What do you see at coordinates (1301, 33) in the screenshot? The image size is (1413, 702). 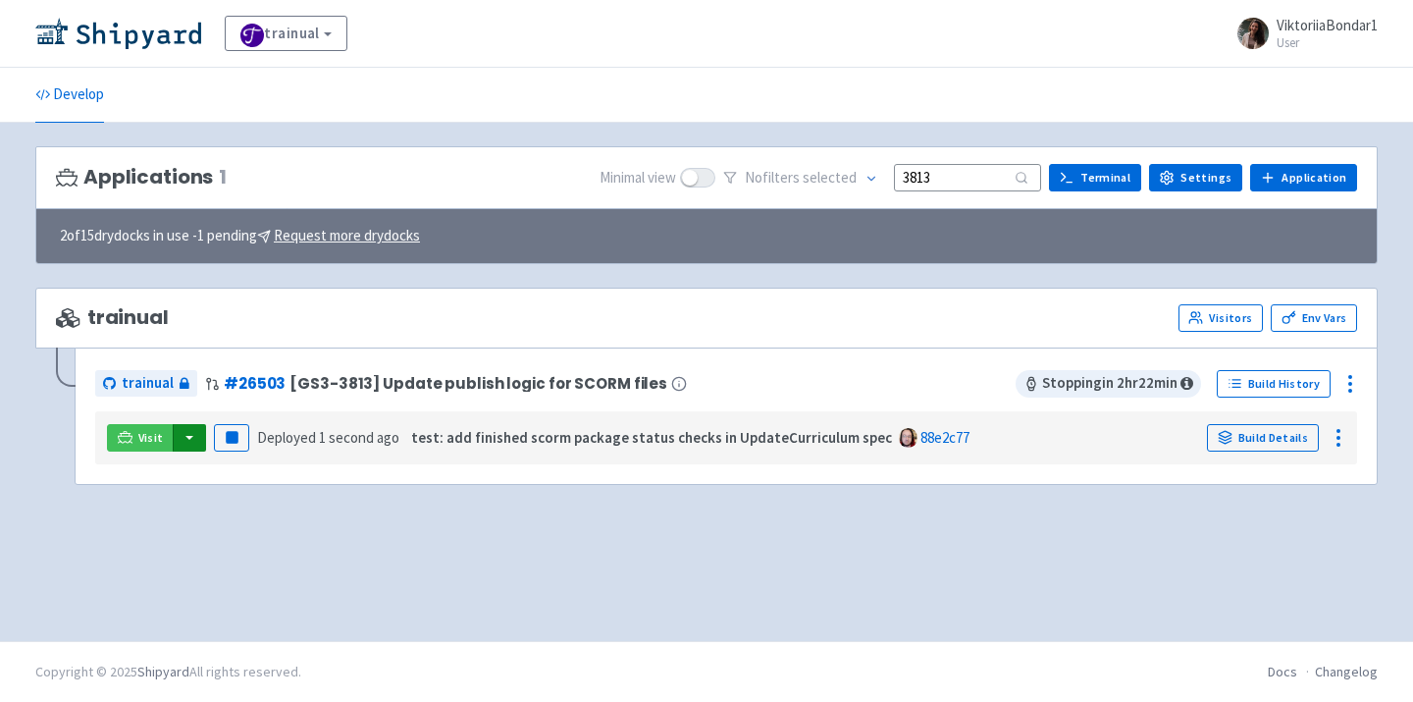 I see `a: ViktoriiaBondar1 User` at bounding box center [1301, 33].